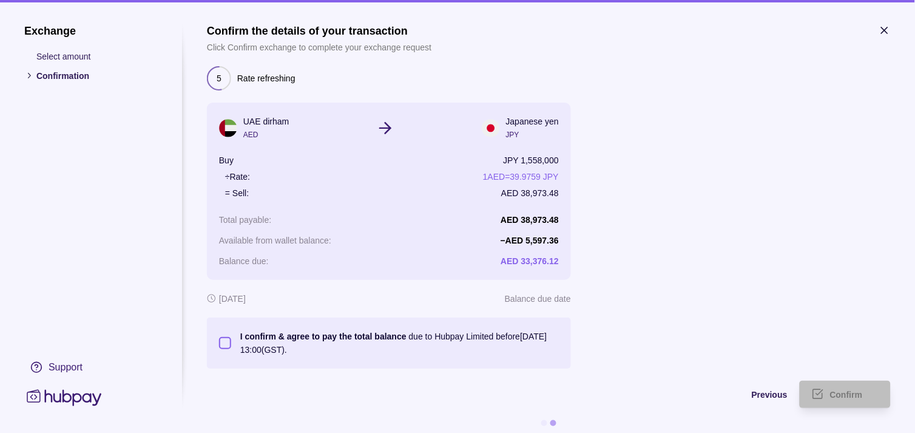  I want to click on p: Click Confirm exchange to complete your exchange request, so click(319, 47).